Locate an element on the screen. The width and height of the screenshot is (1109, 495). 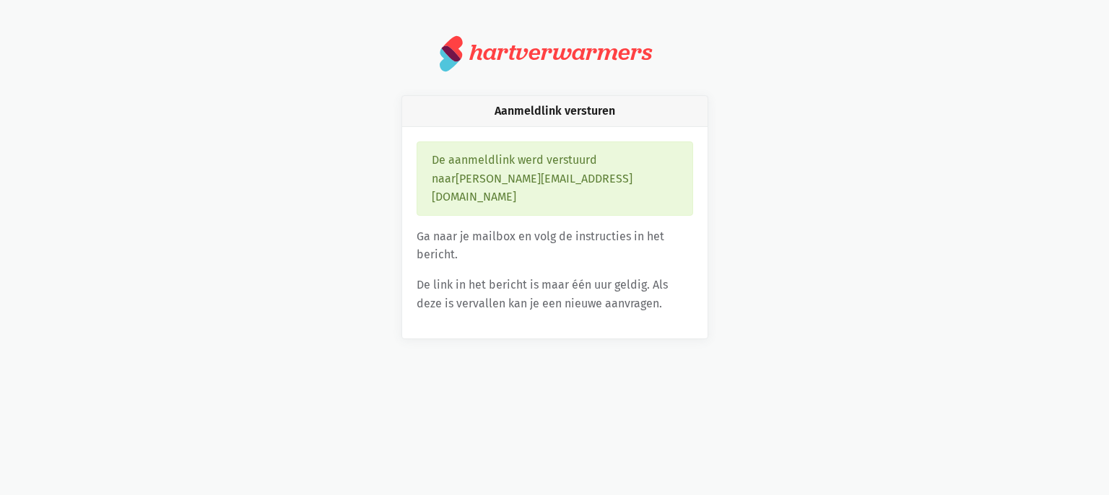
div: Aanmeldlink versturen is located at coordinates (555, 111).